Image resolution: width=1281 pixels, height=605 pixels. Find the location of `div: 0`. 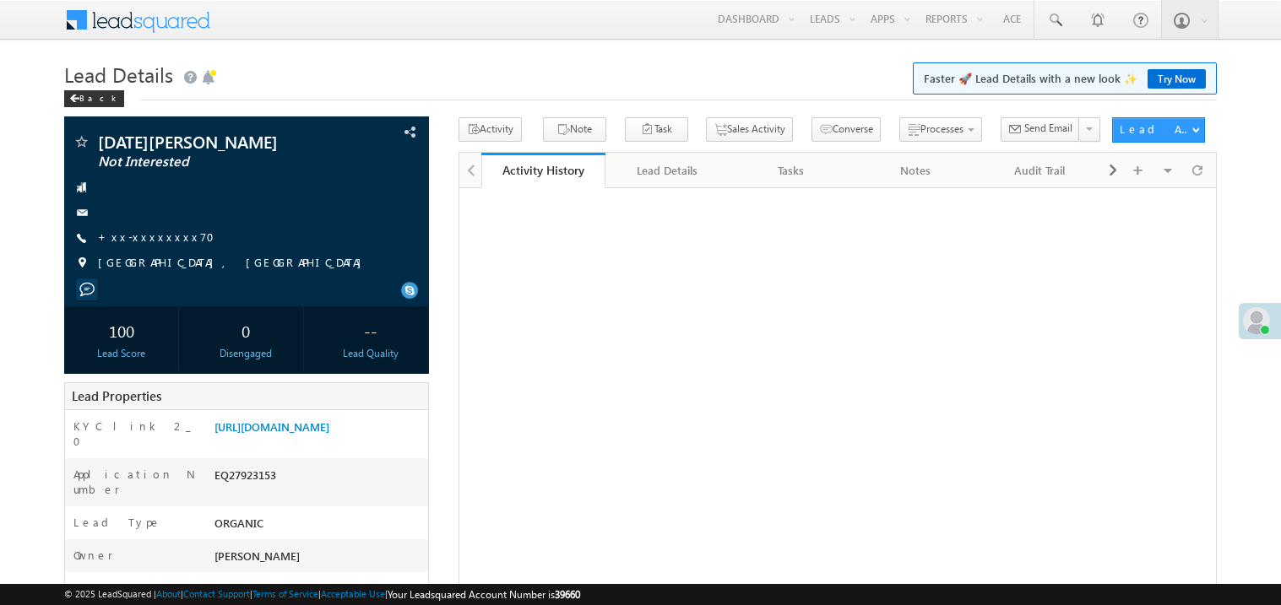

div: 0 is located at coordinates (246, 330).